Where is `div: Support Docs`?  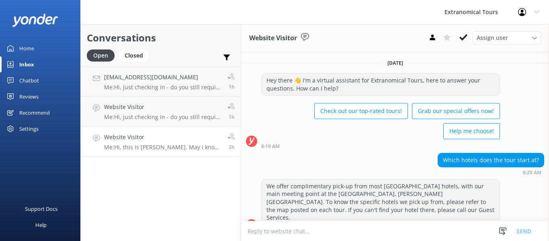 div: Support Docs is located at coordinates (41, 209).